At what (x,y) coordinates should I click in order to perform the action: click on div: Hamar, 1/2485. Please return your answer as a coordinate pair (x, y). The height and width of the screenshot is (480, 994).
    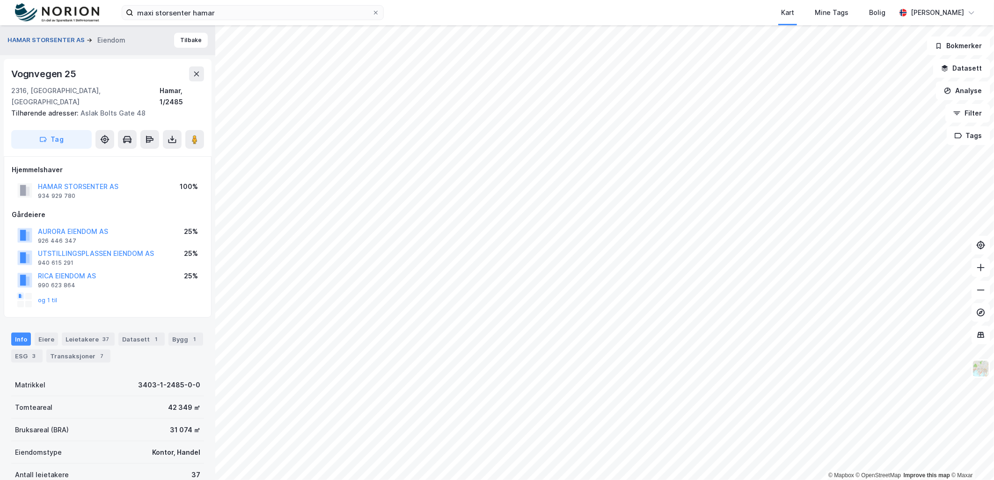
    Looking at the image, I should click on (182, 96).